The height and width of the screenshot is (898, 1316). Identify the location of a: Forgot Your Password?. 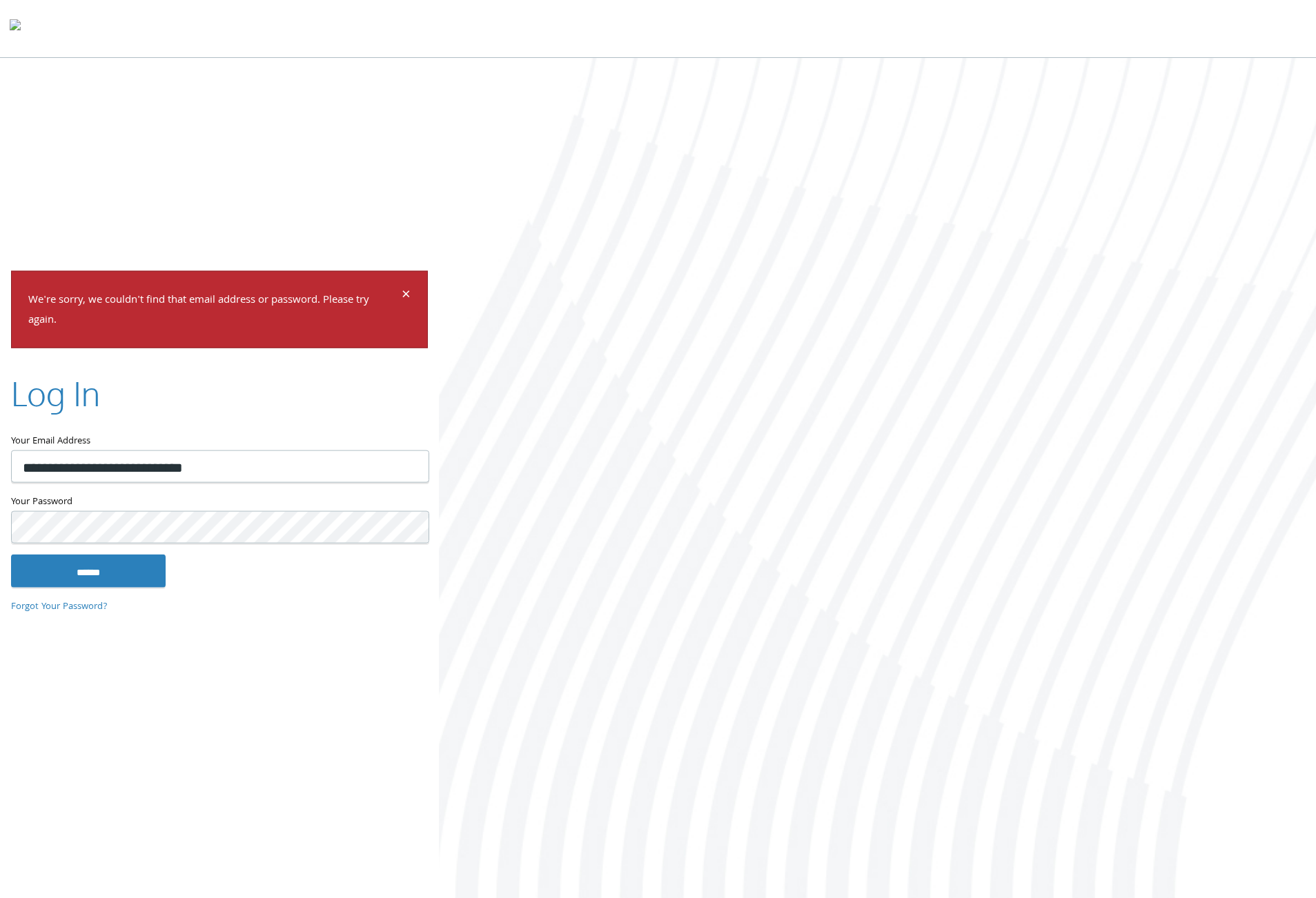
(59, 607).